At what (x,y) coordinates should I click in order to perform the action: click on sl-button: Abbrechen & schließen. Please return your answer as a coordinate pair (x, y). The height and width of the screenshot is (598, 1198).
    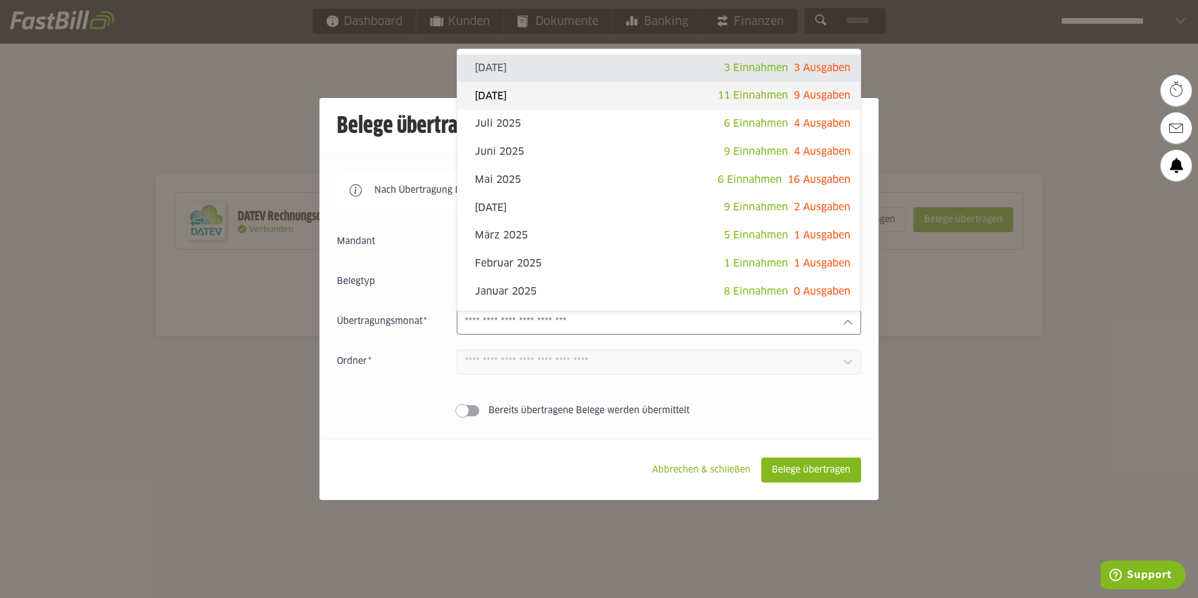
    Looking at the image, I should click on (701, 470).